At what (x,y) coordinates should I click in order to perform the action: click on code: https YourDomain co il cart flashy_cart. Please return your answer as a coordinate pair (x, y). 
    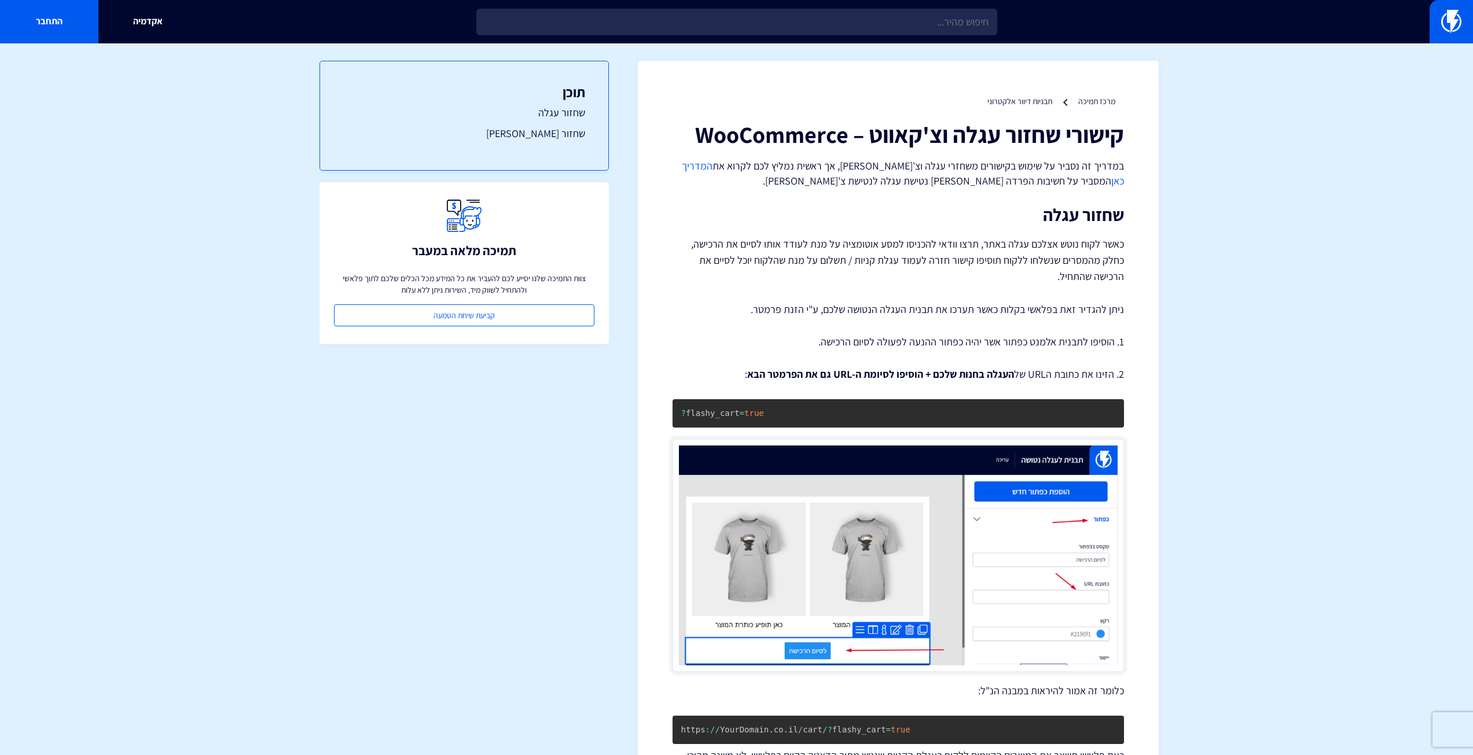
    Looking at the image, I should click on (795, 730).